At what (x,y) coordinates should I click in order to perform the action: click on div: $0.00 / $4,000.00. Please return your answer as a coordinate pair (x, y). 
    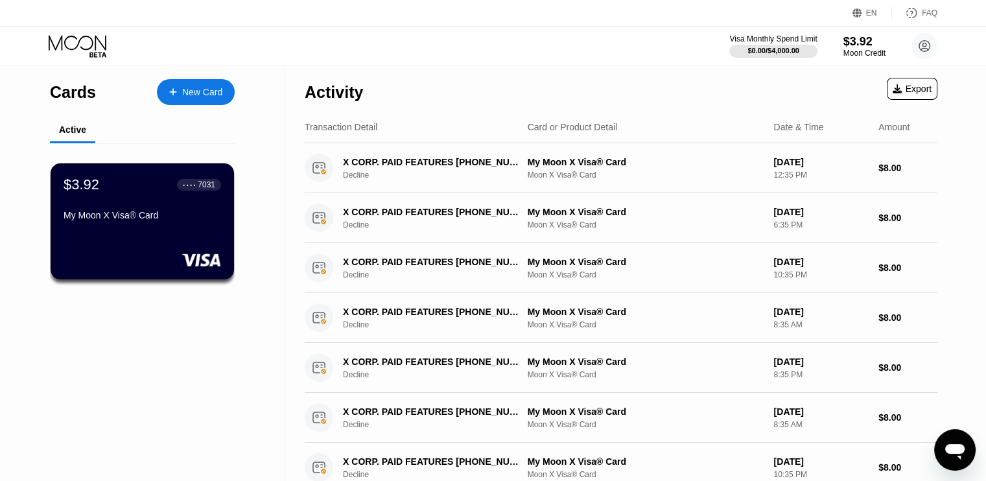
    Looking at the image, I should click on (773, 51).